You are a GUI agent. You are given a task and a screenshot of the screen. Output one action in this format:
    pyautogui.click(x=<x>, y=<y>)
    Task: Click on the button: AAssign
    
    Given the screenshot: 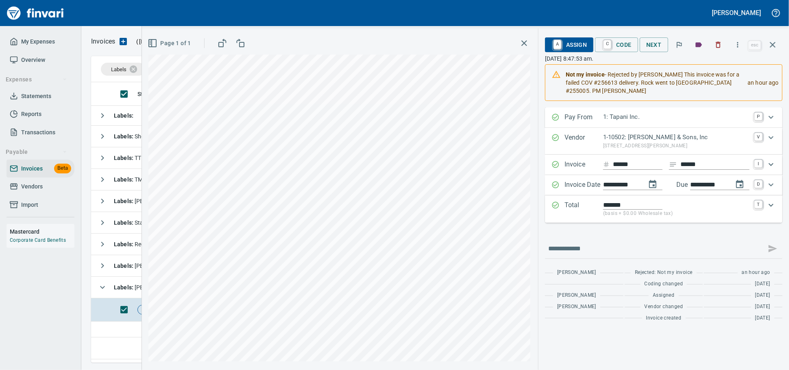 What is the action you would take?
    pyautogui.click(x=569, y=45)
    